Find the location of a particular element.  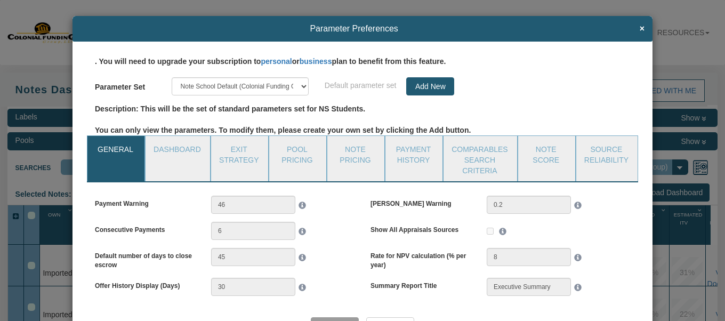

label: Summary Report Title is located at coordinates (425, 284).